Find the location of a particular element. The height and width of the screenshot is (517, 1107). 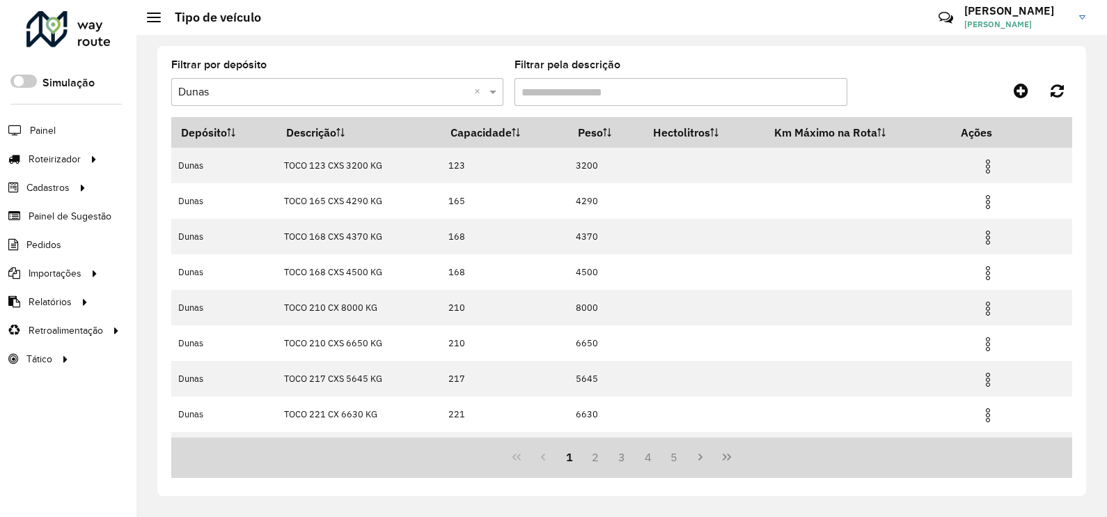

td: TOCO 221 CX 6630 KG is located at coordinates (359, 414).